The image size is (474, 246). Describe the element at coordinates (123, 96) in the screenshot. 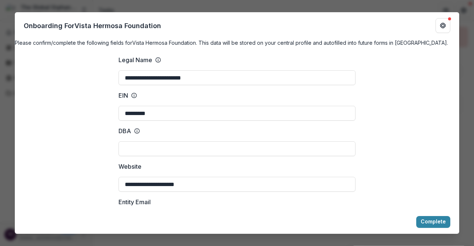

I see `p: EIN` at that location.